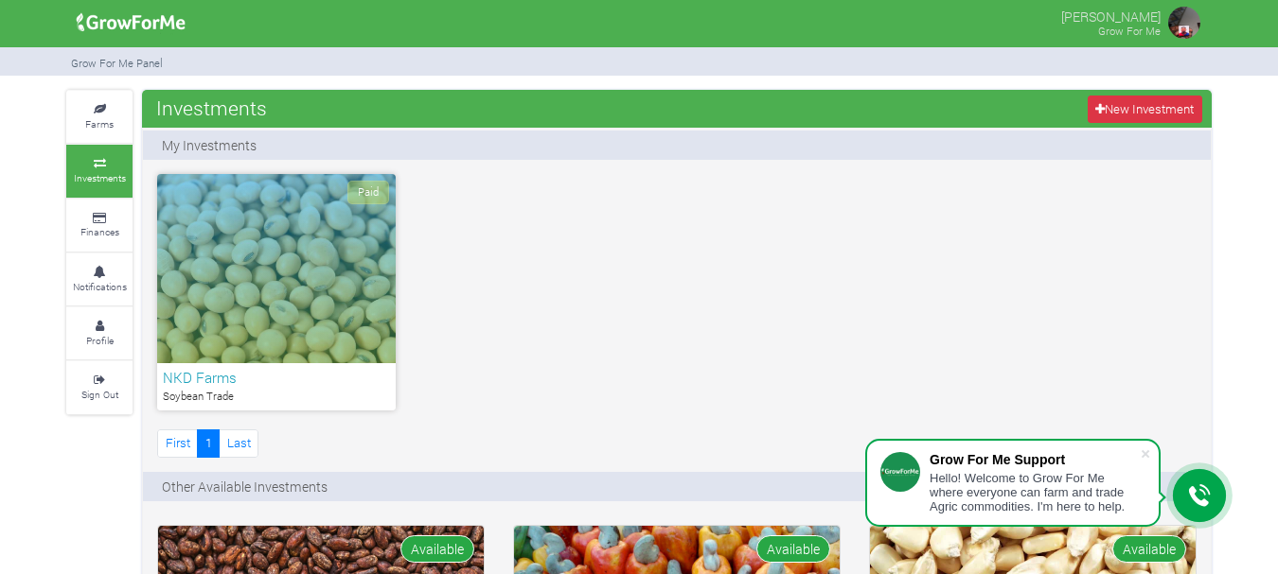 The height and width of the screenshot is (574, 1278). What do you see at coordinates (99, 124) in the screenshot?
I see `small: Farms` at bounding box center [99, 124].